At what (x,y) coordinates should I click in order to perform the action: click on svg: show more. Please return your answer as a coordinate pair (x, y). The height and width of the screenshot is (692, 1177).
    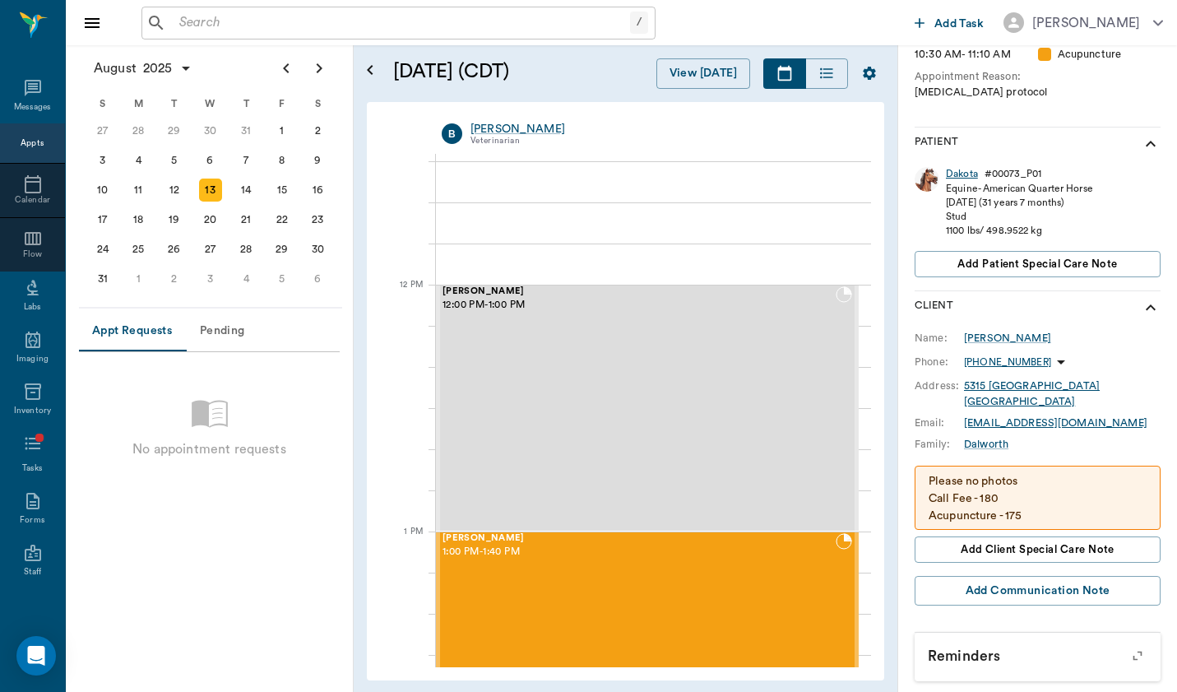
    Looking at the image, I should click on (1150, 308).